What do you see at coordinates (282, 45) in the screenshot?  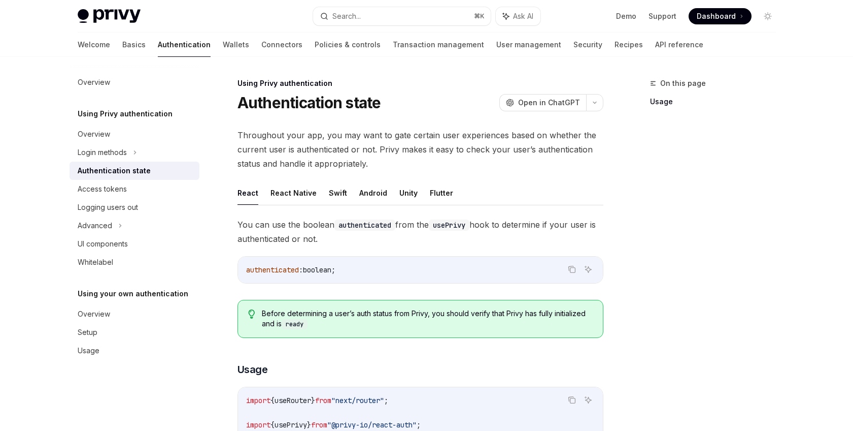 I see `a: Connectors` at bounding box center [282, 45].